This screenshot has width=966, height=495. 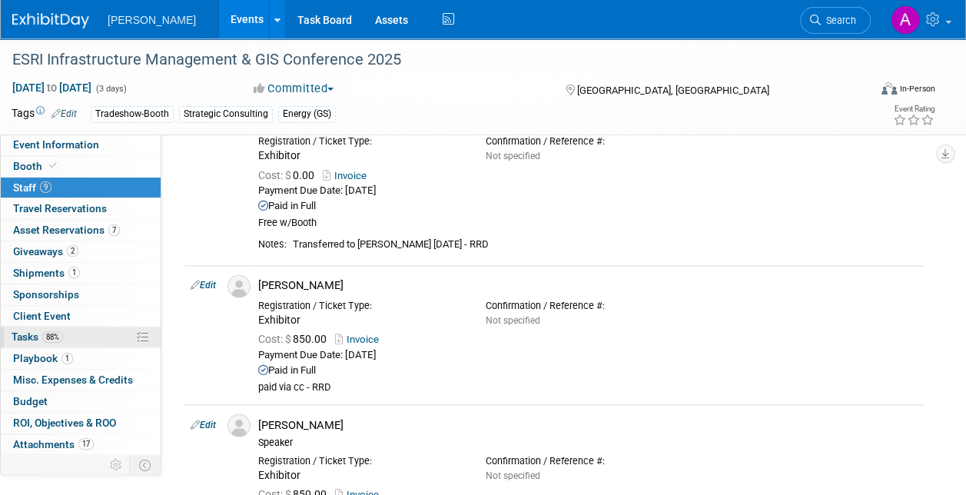 I want to click on a: Sponsorships, so click(x=81, y=294).